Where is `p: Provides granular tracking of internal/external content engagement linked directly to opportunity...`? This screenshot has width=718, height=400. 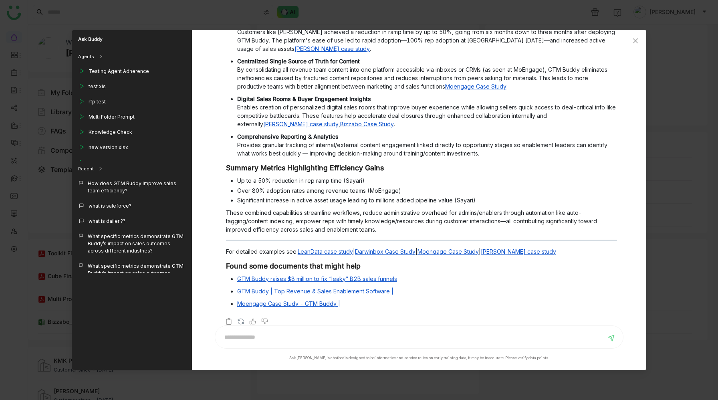
p: Provides granular tracking of internal/external content engagement linked directly to opportunity... is located at coordinates (427, 145).